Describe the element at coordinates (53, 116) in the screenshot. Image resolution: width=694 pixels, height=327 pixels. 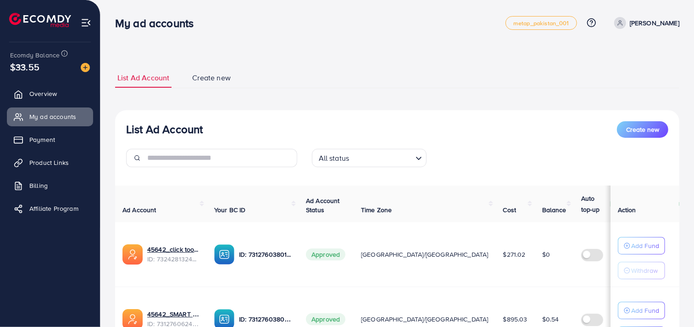
I see `span: My ad accounts` at that location.